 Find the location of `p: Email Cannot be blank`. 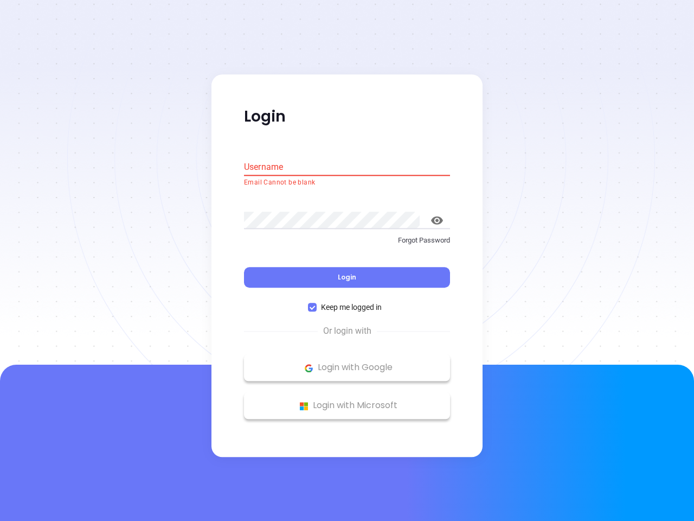

p: Email Cannot be blank is located at coordinates (347, 183).